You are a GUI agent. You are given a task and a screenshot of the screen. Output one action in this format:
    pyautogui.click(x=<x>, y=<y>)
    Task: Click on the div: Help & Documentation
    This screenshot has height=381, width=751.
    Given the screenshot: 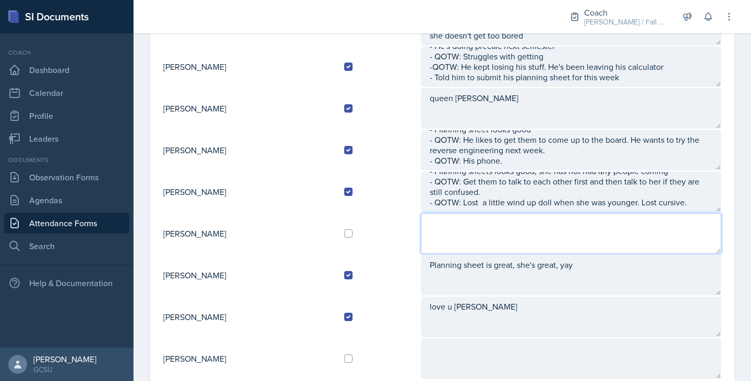 What is the action you would take?
    pyautogui.click(x=67, y=283)
    